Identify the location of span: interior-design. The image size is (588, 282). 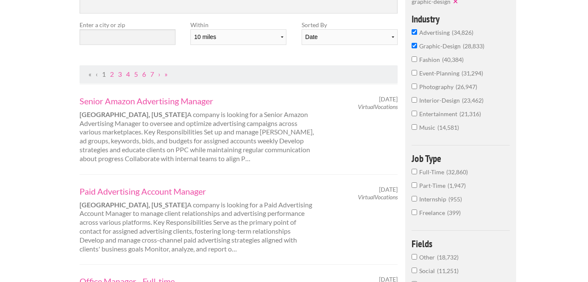
(441, 100).